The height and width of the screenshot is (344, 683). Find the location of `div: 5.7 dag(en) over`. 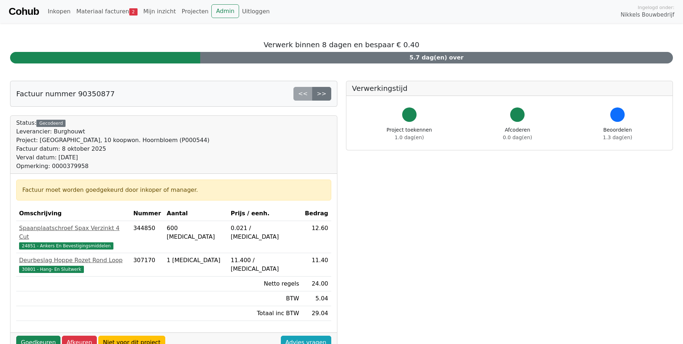

div: 5.7 dag(en) over is located at coordinates (436, 58).